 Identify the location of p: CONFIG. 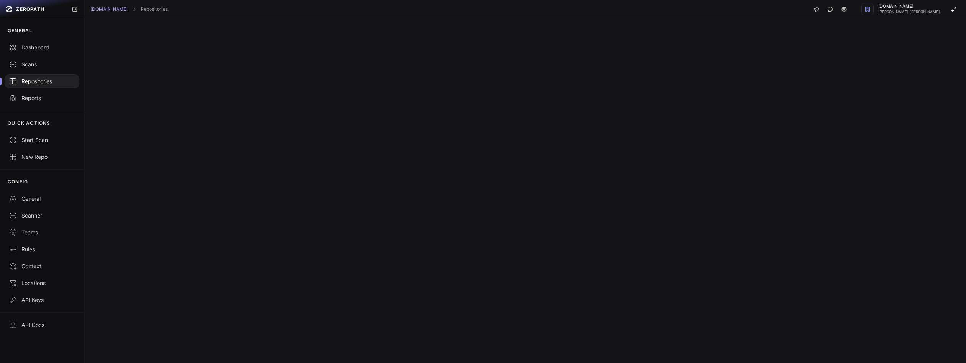
(18, 182).